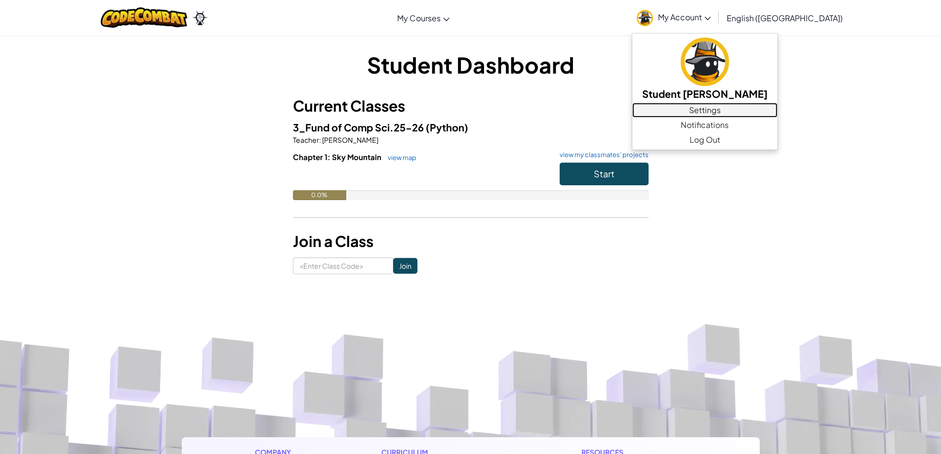 This screenshot has height=454, width=941. What do you see at coordinates (447, 127) in the screenshot?
I see `span: (Python)` at bounding box center [447, 127].